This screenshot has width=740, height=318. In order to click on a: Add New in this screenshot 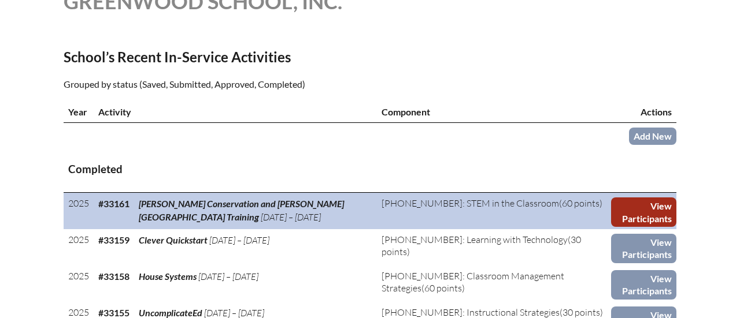, I will do `click(652, 136)`.